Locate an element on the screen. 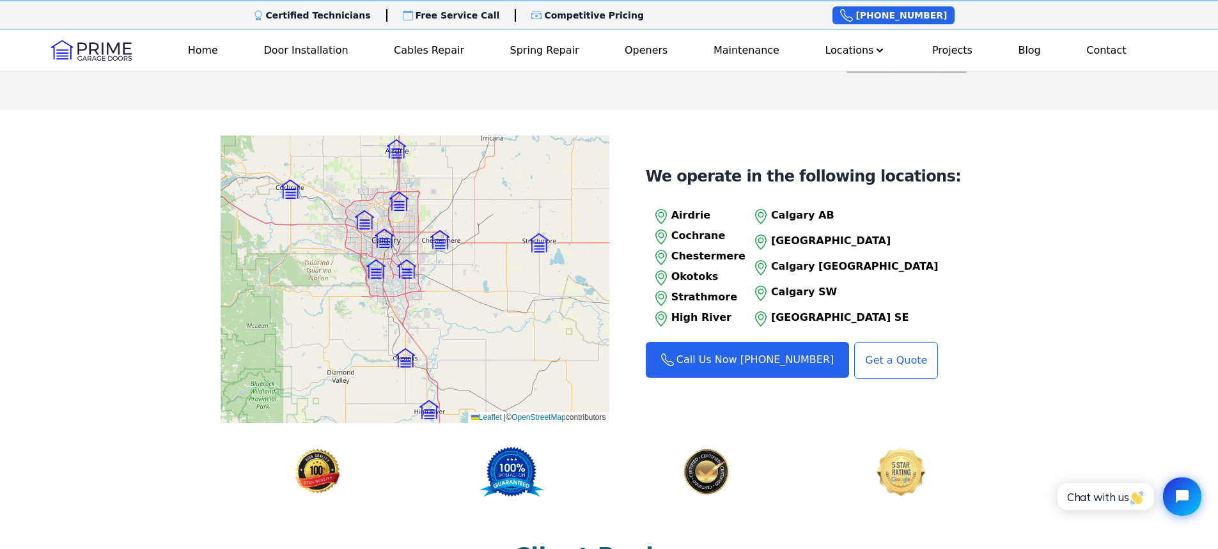 The height and width of the screenshot is (549, 1218). p: Chestermere is located at coordinates (708, 256).